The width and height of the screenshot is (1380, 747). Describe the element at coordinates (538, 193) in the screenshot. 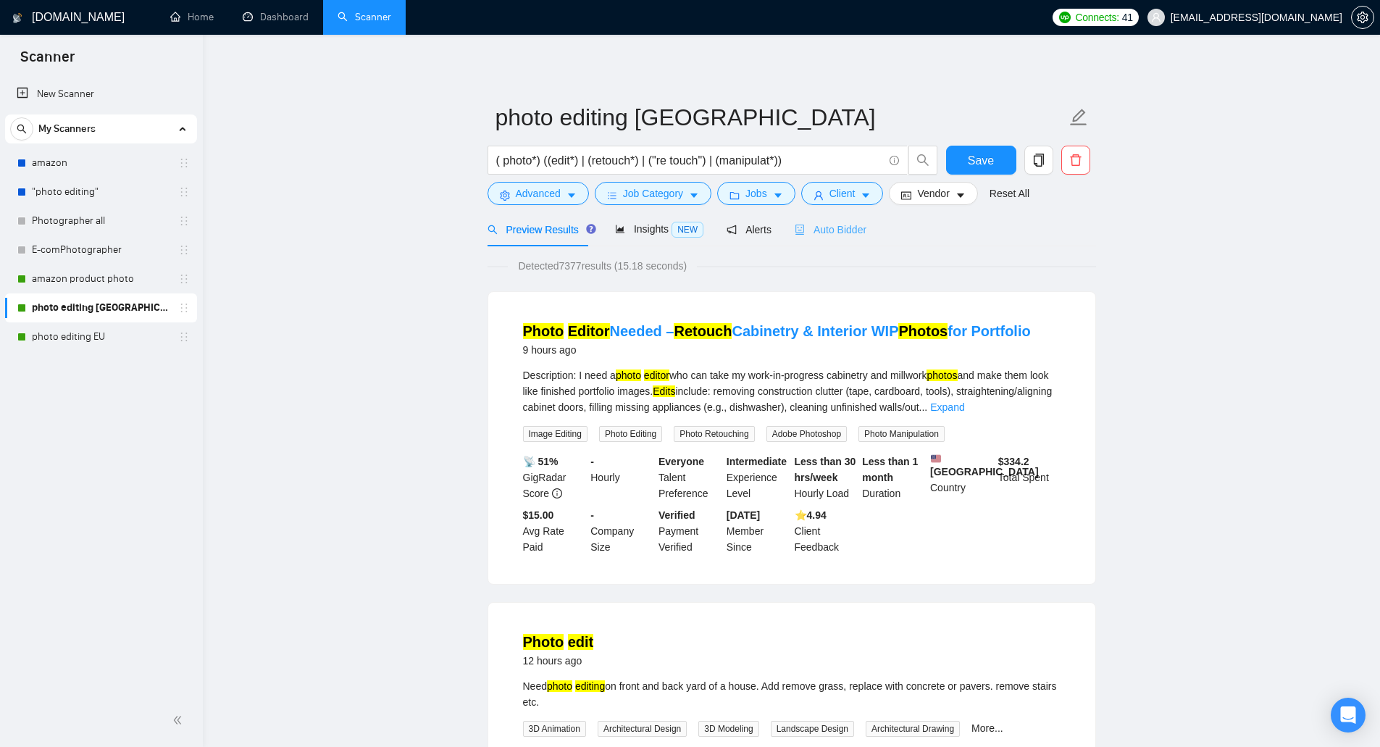

I see `span: Advanced` at that location.